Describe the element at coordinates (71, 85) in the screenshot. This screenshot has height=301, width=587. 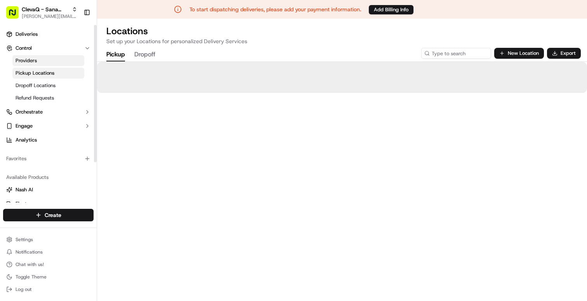
I see `div: We're available if you need us!` at that location.